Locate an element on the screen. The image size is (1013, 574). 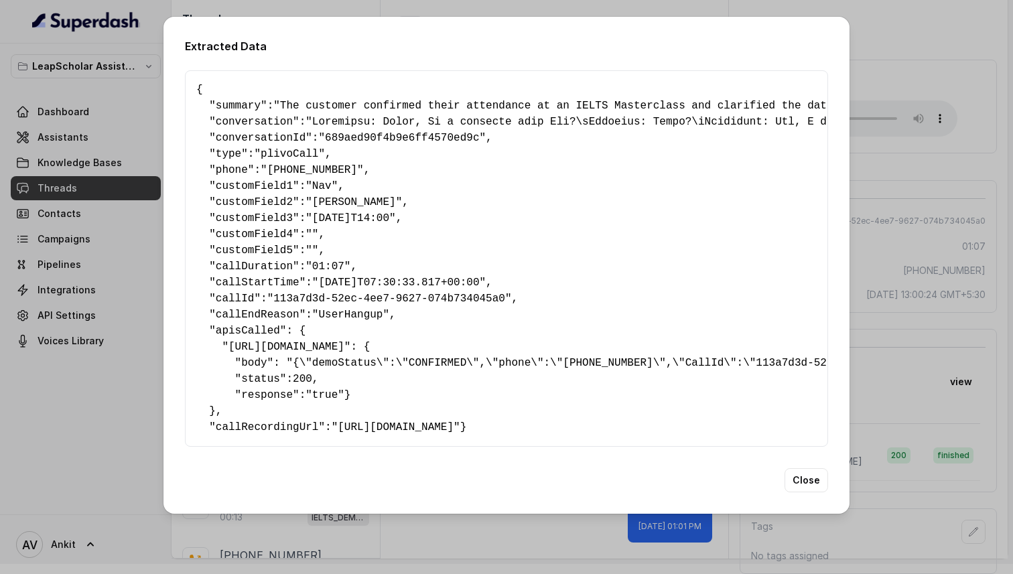
span: phone is located at coordinates (232, 170).